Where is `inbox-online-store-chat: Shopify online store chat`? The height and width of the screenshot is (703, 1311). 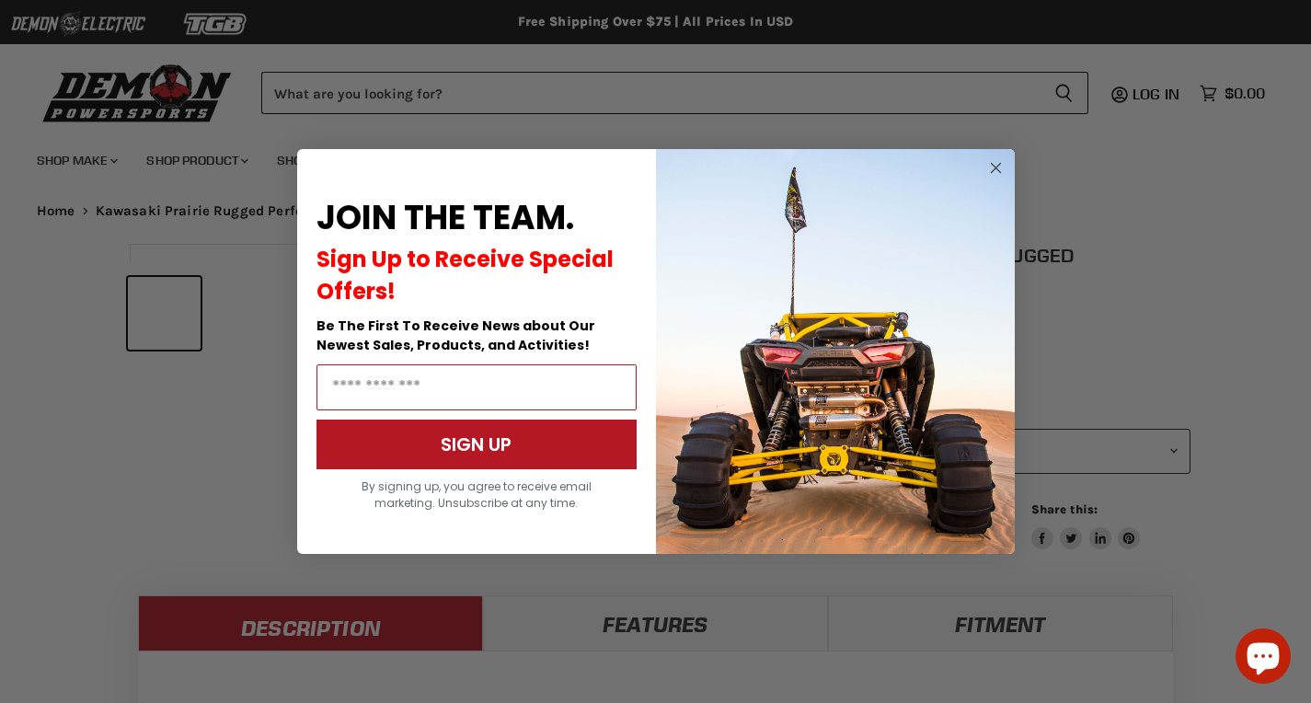 inbox-online-store-chat: Shopify online store chat is located at coordinates (1263, 658).